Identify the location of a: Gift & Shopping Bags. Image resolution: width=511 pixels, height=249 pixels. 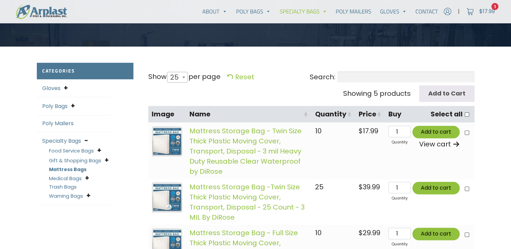
(75, 161).